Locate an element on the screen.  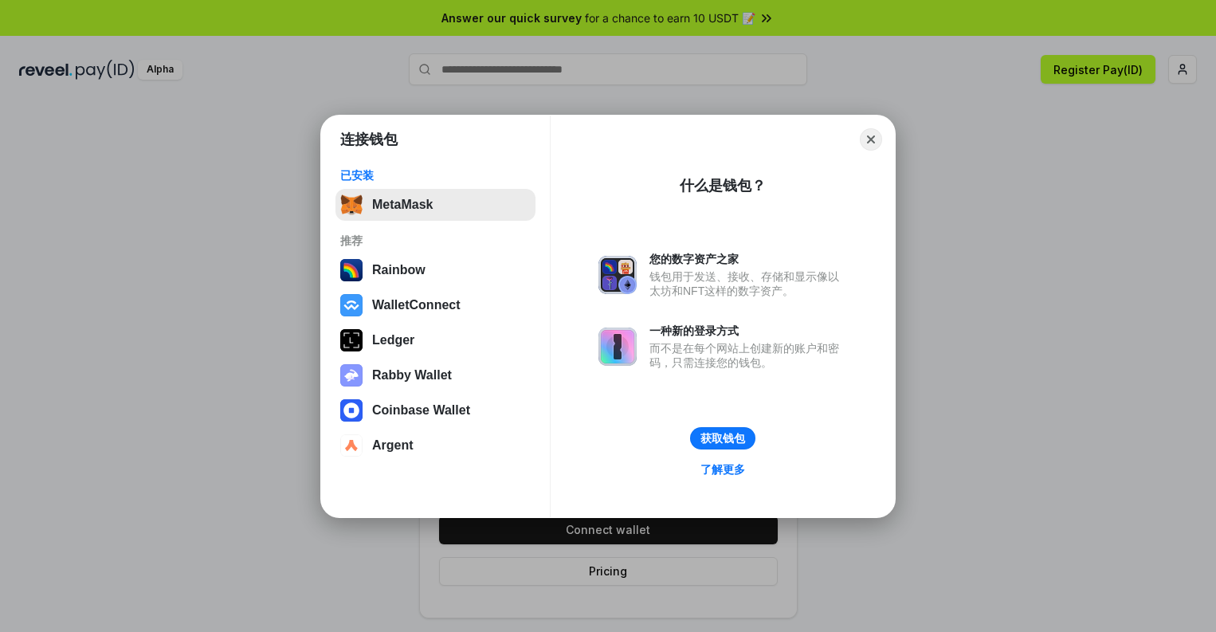
button: WalletConnect is located at coordinates (435, 305).